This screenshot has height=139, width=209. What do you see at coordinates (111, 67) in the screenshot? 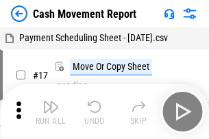
I see `div: Move Or Copy Sheet` at bounding box center [111, 67].